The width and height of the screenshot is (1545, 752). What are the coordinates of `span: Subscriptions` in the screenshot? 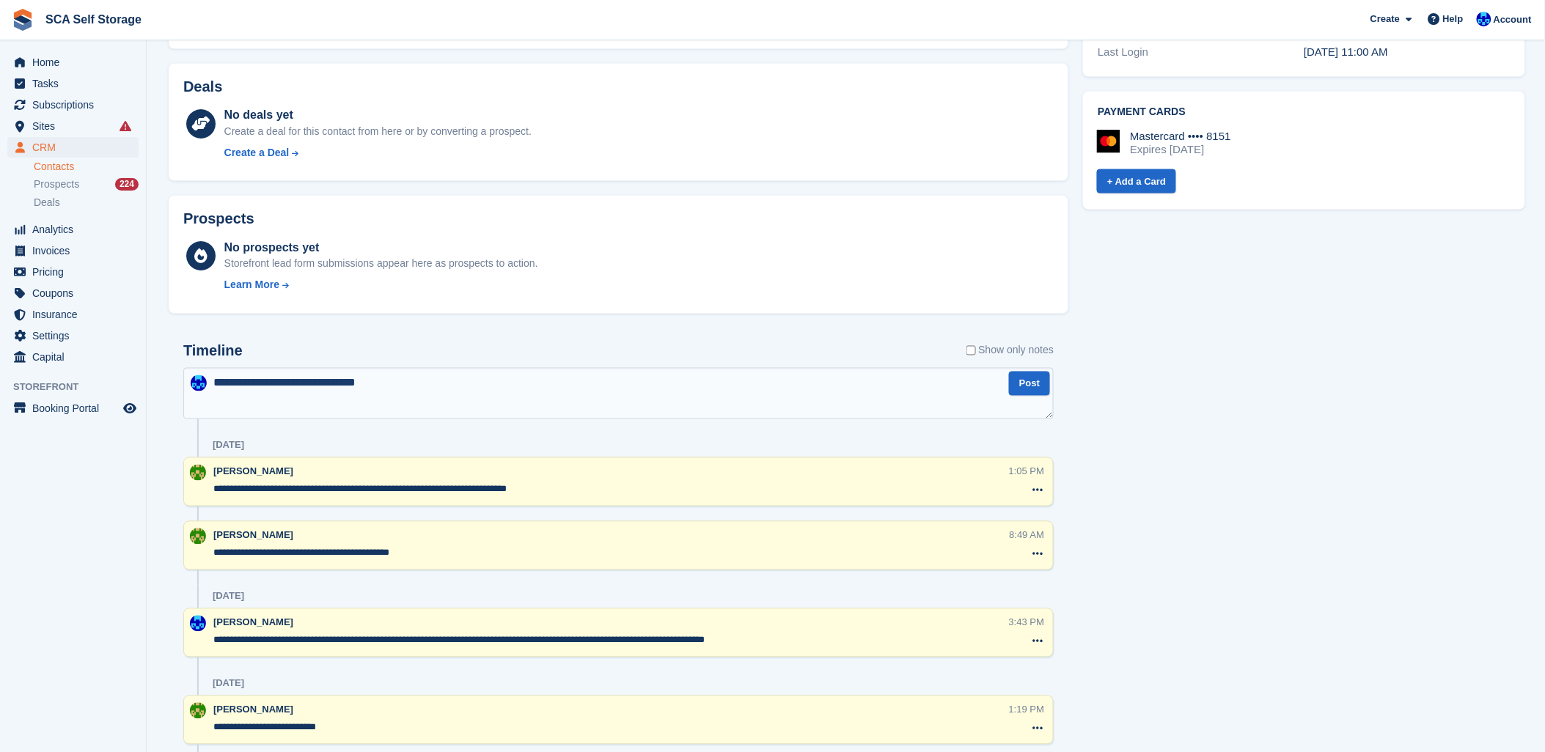 It's located at (76, 105).